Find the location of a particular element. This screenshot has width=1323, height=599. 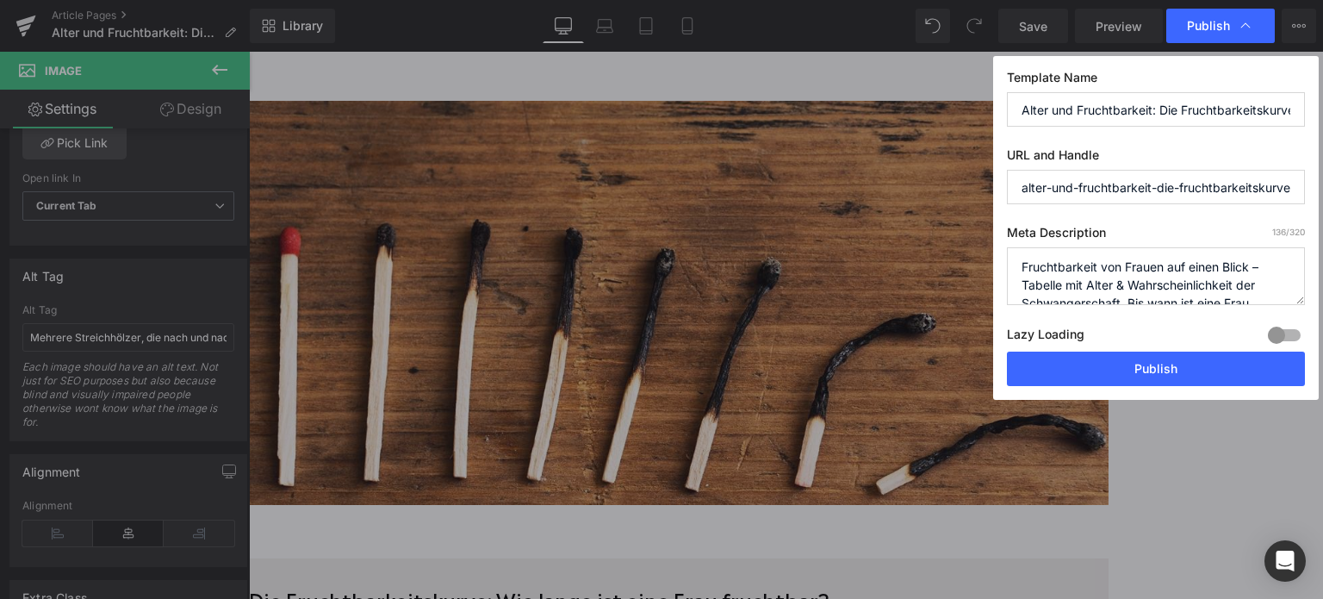

div: Open Intercom Messenger is located at coordinates (1285, 561).